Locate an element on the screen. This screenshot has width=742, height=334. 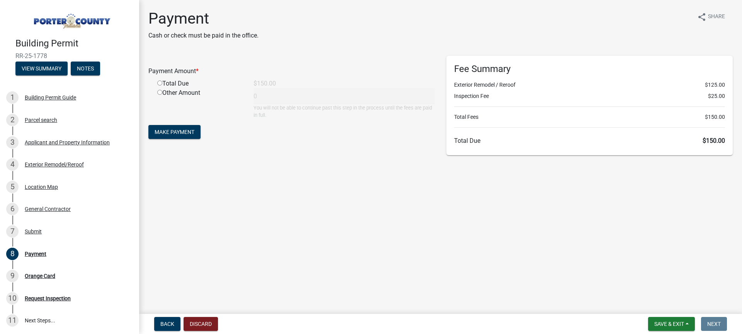
div: 11 is located at coordinates (12, 320).